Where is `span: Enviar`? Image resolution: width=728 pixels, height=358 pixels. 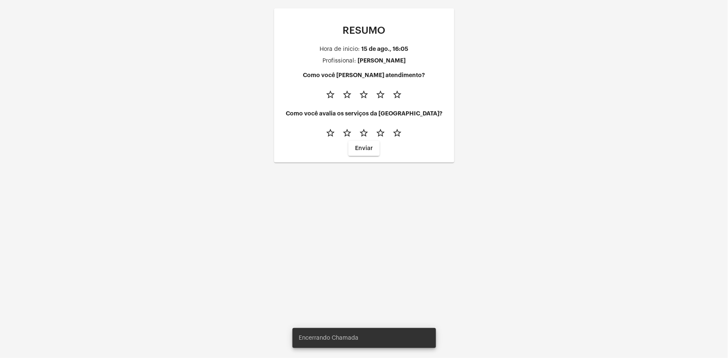 span: Enviar is located at coordinates (364, 148).